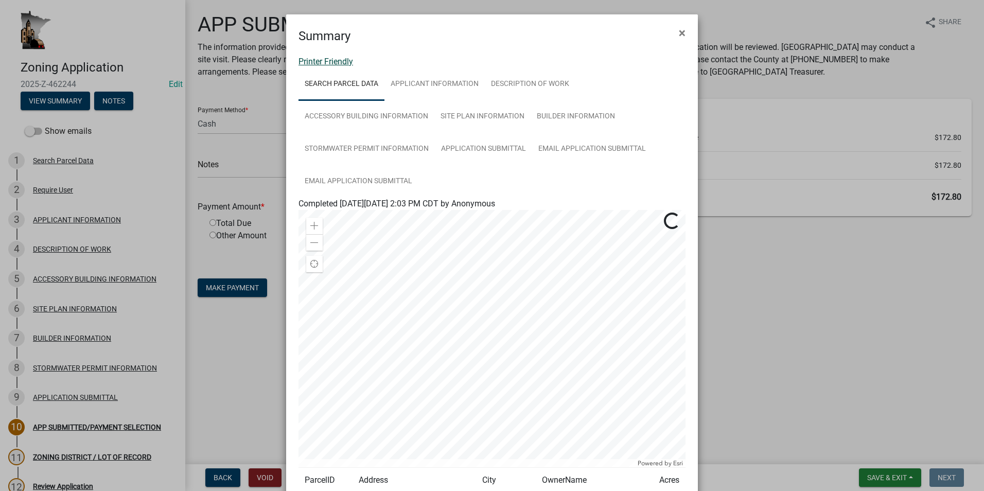 The height and width of the screenshot is (491, 984). What do you see at coordinates (341, 84) in the screenshot?
I see `a: Search Parcel Data` at bounding box center [341, 84].